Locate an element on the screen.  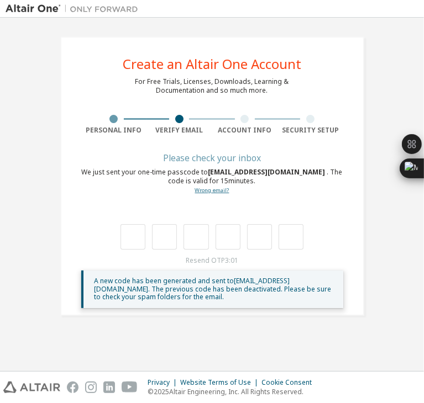
div: Privacy is located at coordinates (164, 383).